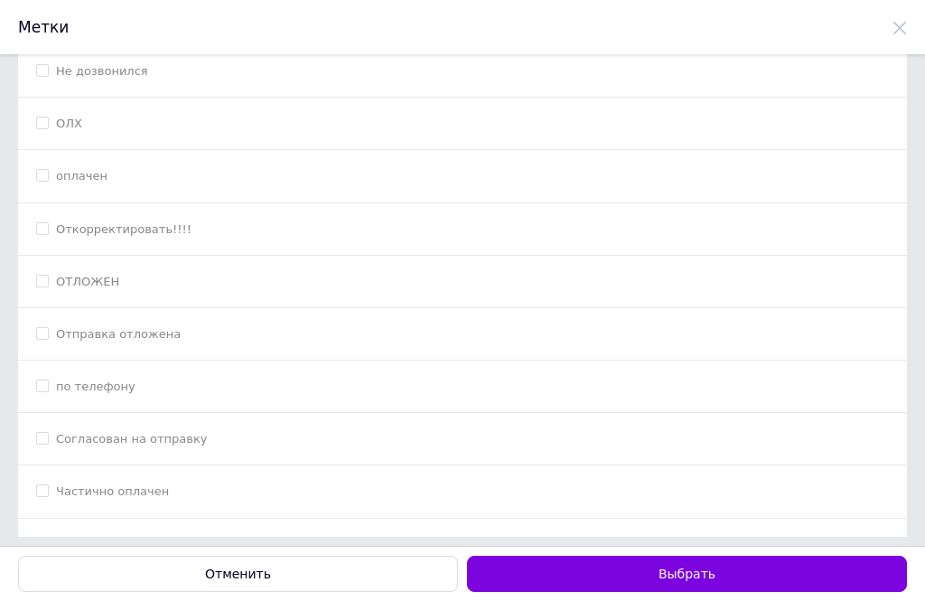 The height and width of the screenshot is (601, 925). What do you see at coordinates (69, 123) in the screenshot?
I see `label: ОЛХ` at bounding box center [69, 123].